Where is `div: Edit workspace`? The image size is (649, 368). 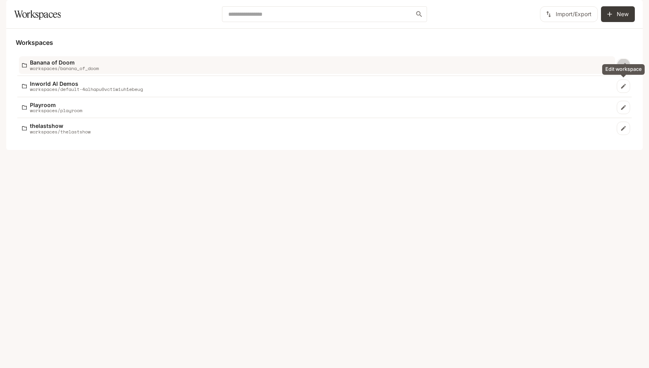 div: Edit workspace is located at coordinates (624, 69).